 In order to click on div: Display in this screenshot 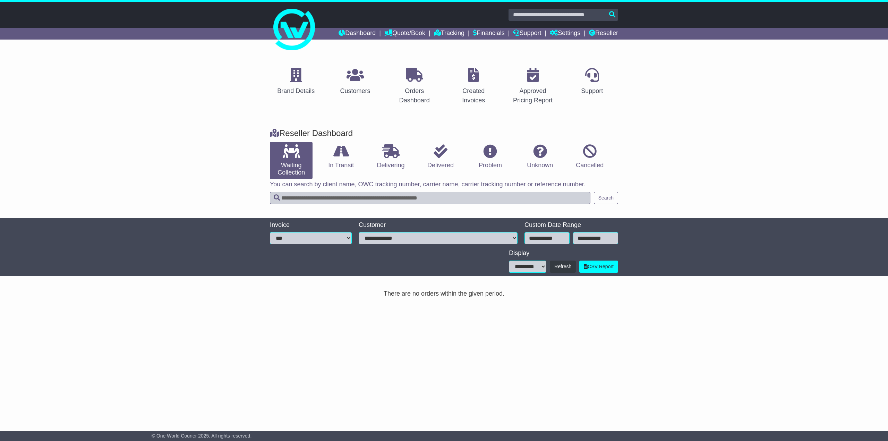, I will do `click(563, 253)`.